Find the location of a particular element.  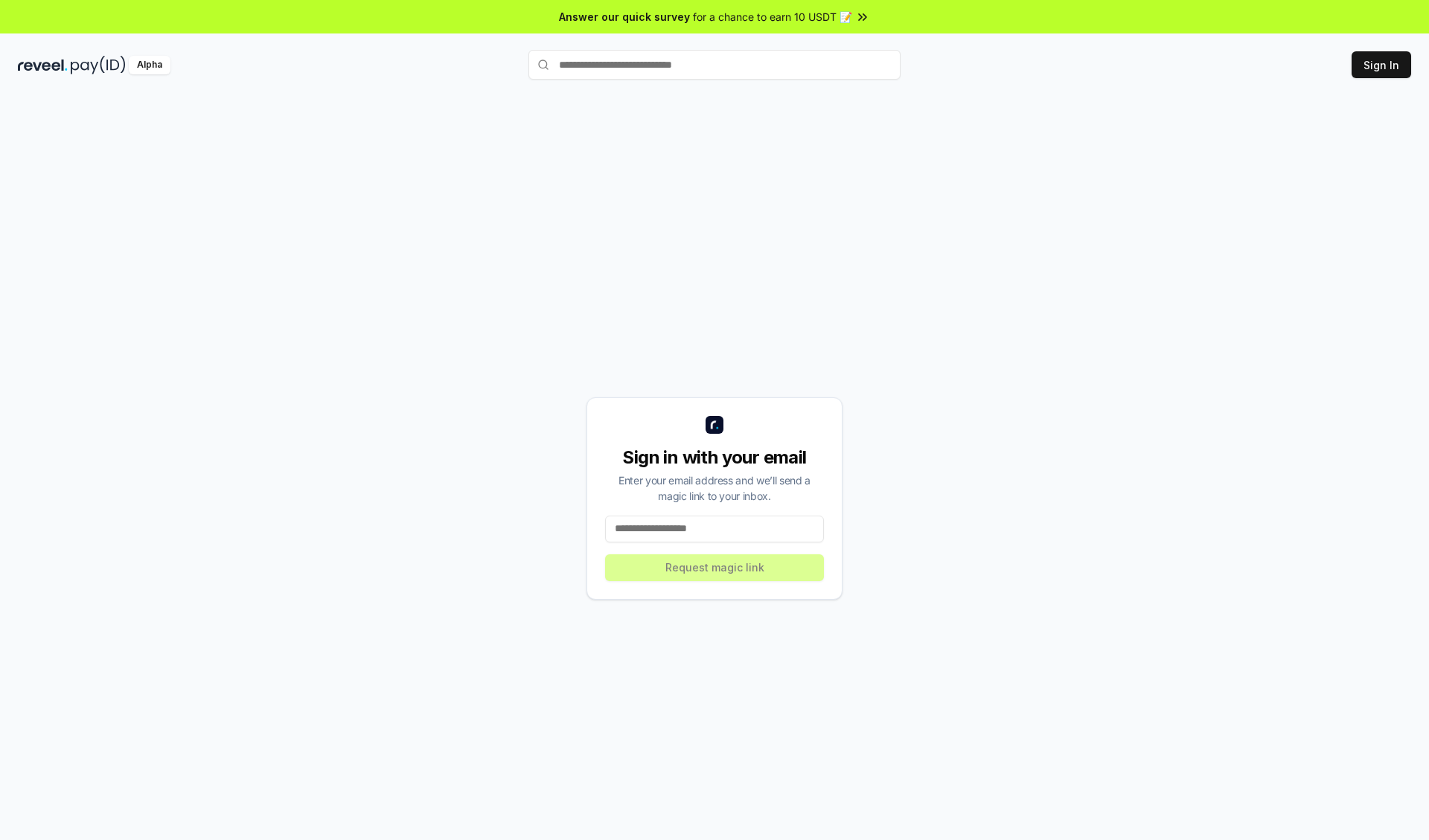

span: for a chance to earn 10 USDT 📝 is located at coordinates (773, 17).